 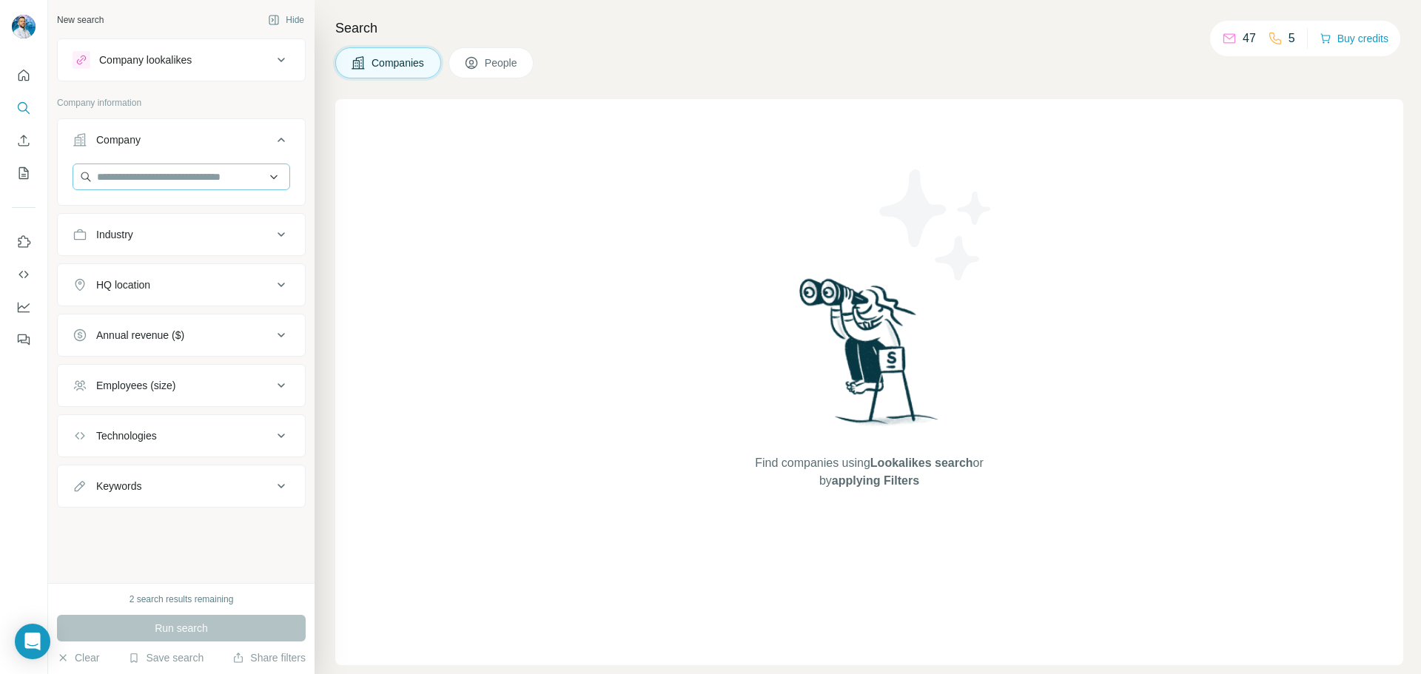 I want to click on div: Technologies, so click(x=127, y=436).